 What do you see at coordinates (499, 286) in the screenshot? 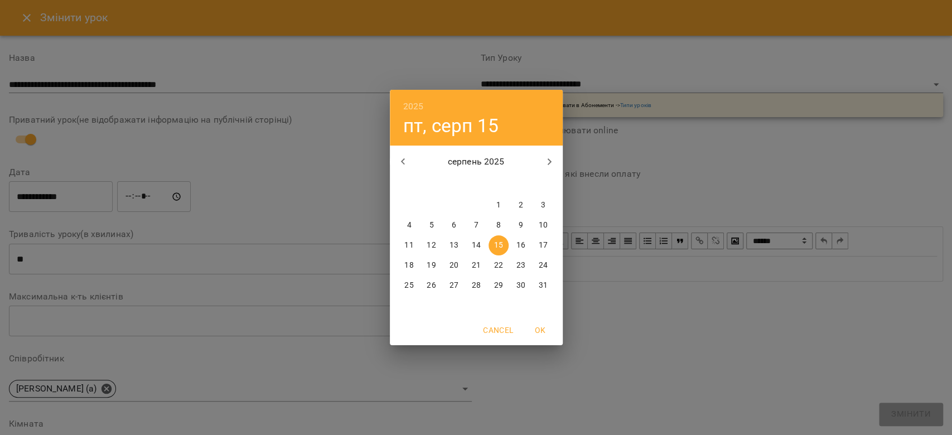
I see `button: 29` at bounding box center [499, 286].